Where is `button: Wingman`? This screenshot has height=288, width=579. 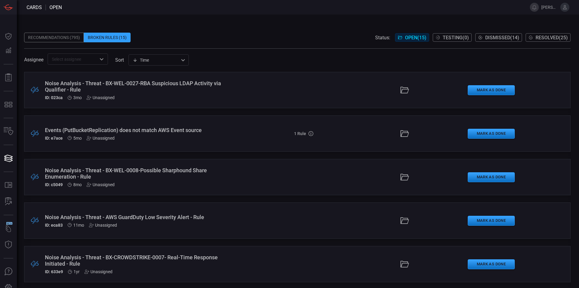
button: Wingman is located at coordinates (8, 228).